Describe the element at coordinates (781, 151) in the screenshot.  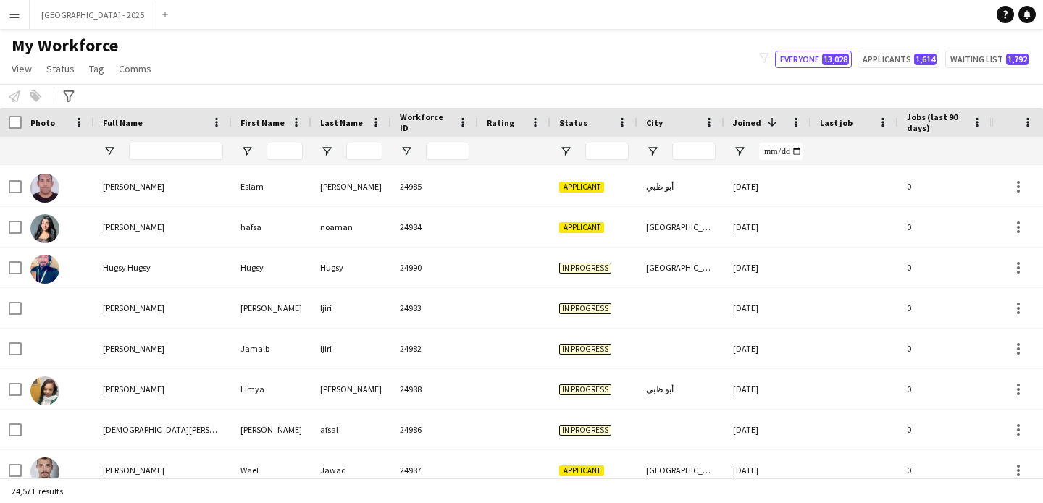
I see `input: Joined Filter Input` at that location.